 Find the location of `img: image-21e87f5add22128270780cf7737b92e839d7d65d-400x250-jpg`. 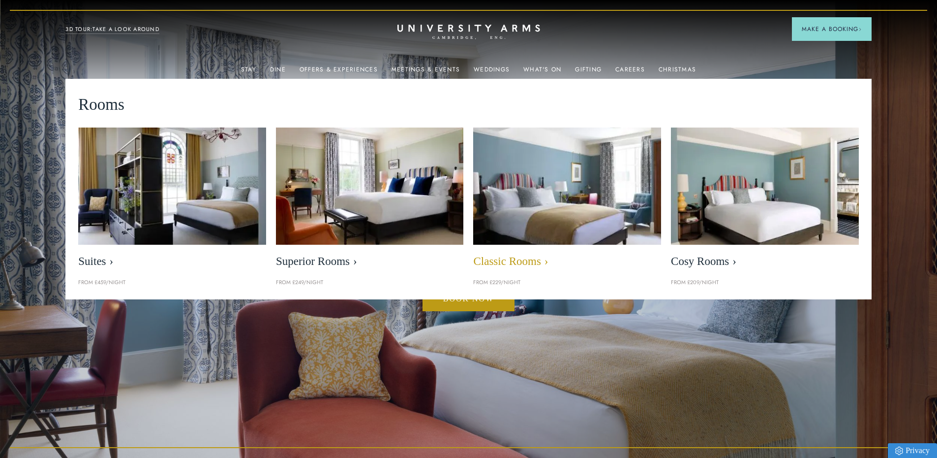

img: image-21e87f5add22128270780cf7737b92e839d7d65d-400x250-jpg is located at coordinates (172, 186).